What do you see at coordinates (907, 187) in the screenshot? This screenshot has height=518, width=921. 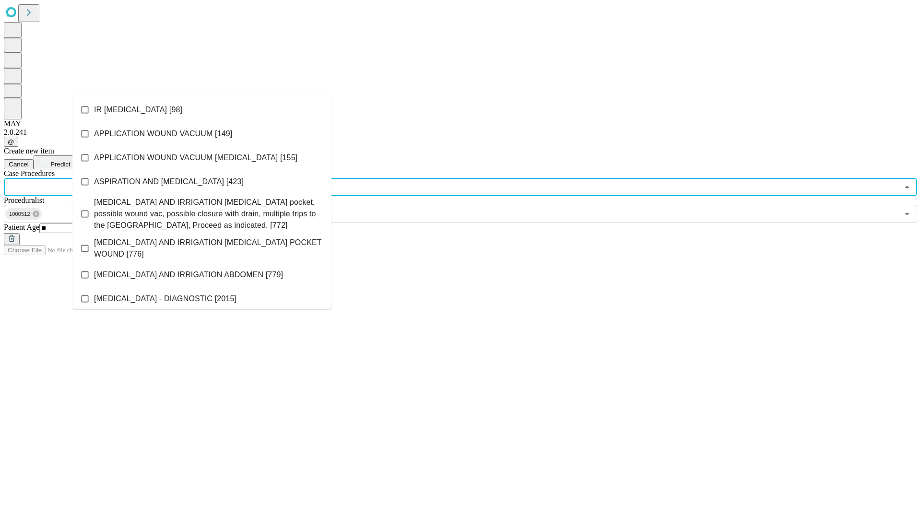 I see `button: Close` at bounding box center [907, 187].